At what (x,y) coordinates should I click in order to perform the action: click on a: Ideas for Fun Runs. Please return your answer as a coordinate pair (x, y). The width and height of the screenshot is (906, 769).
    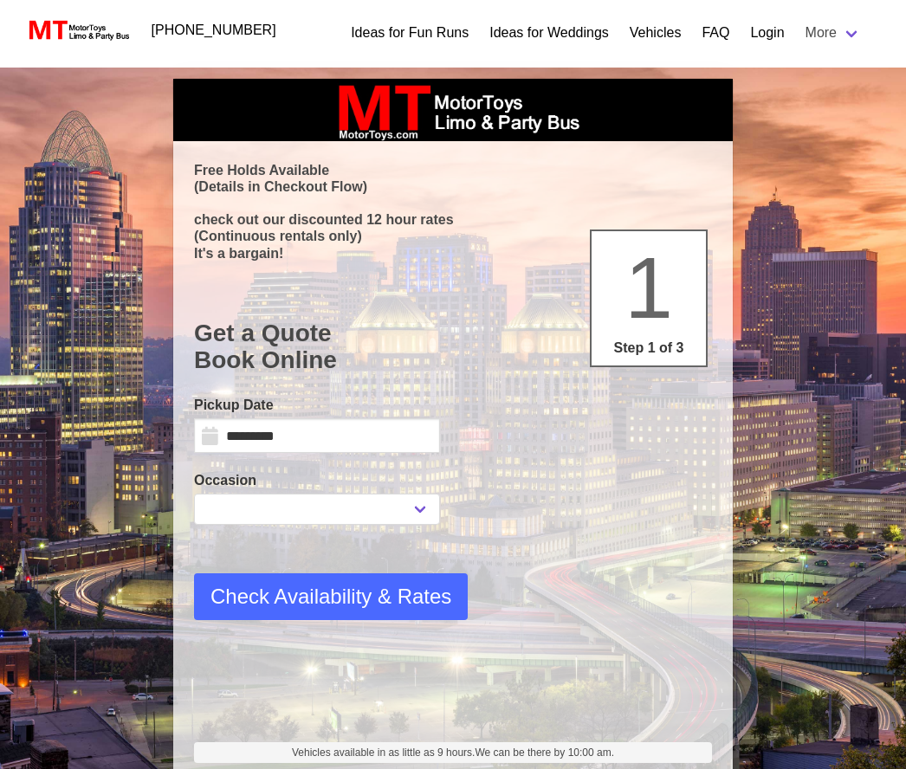
    Looking at the image, I should click on (410, 33).